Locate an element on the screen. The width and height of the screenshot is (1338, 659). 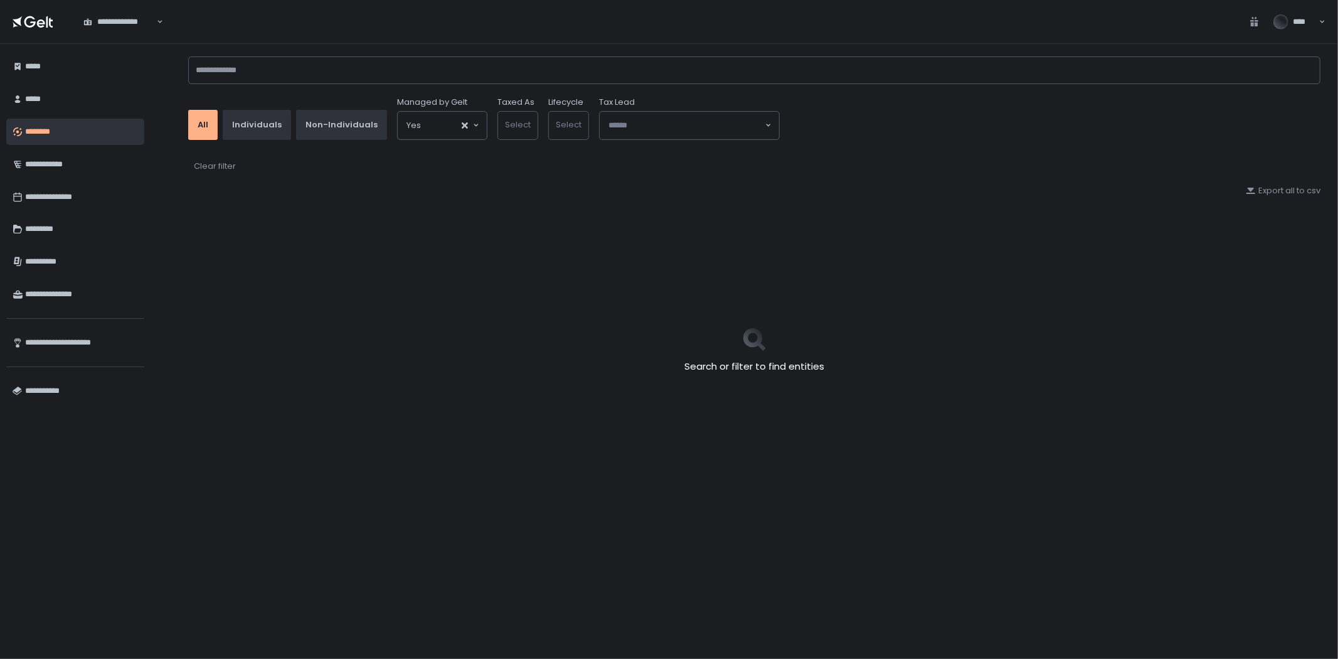
div: Clear filter is located at coordinates (215, 166).